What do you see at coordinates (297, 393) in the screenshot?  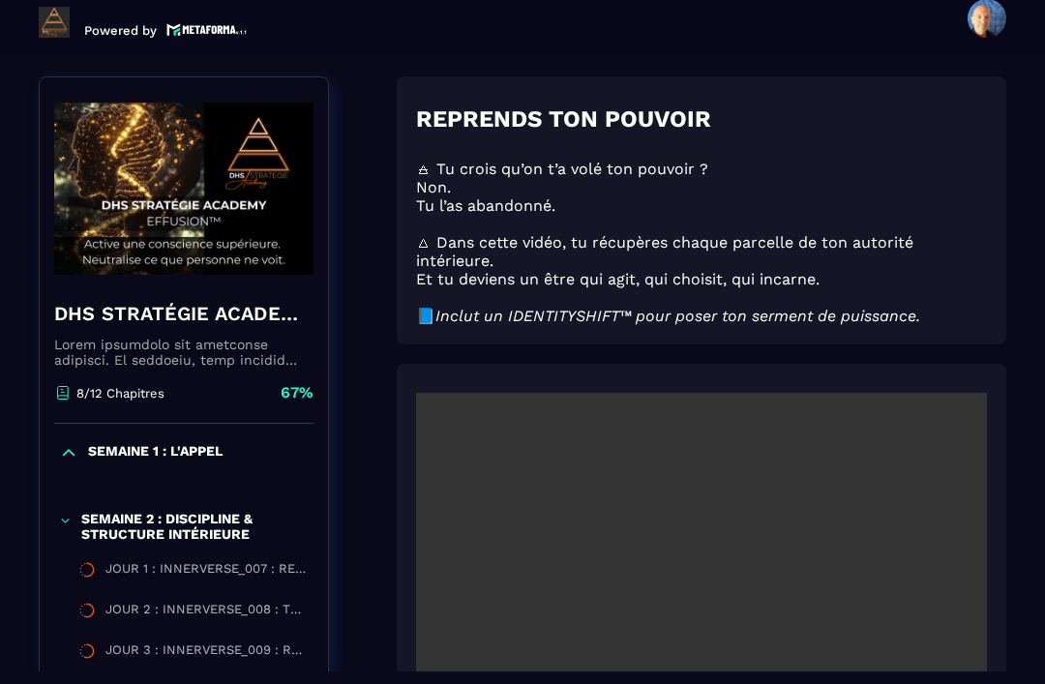 I see `p: 67%` at bounding box center [297, 393].